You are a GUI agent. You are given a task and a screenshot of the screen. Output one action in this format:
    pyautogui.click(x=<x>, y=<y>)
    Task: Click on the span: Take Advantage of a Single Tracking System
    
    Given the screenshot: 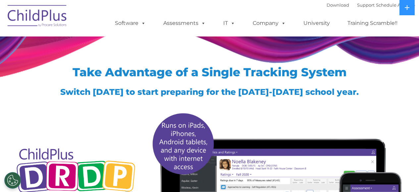 What is the action you would take?
    pyautogui.click(x=210, y=72)
    